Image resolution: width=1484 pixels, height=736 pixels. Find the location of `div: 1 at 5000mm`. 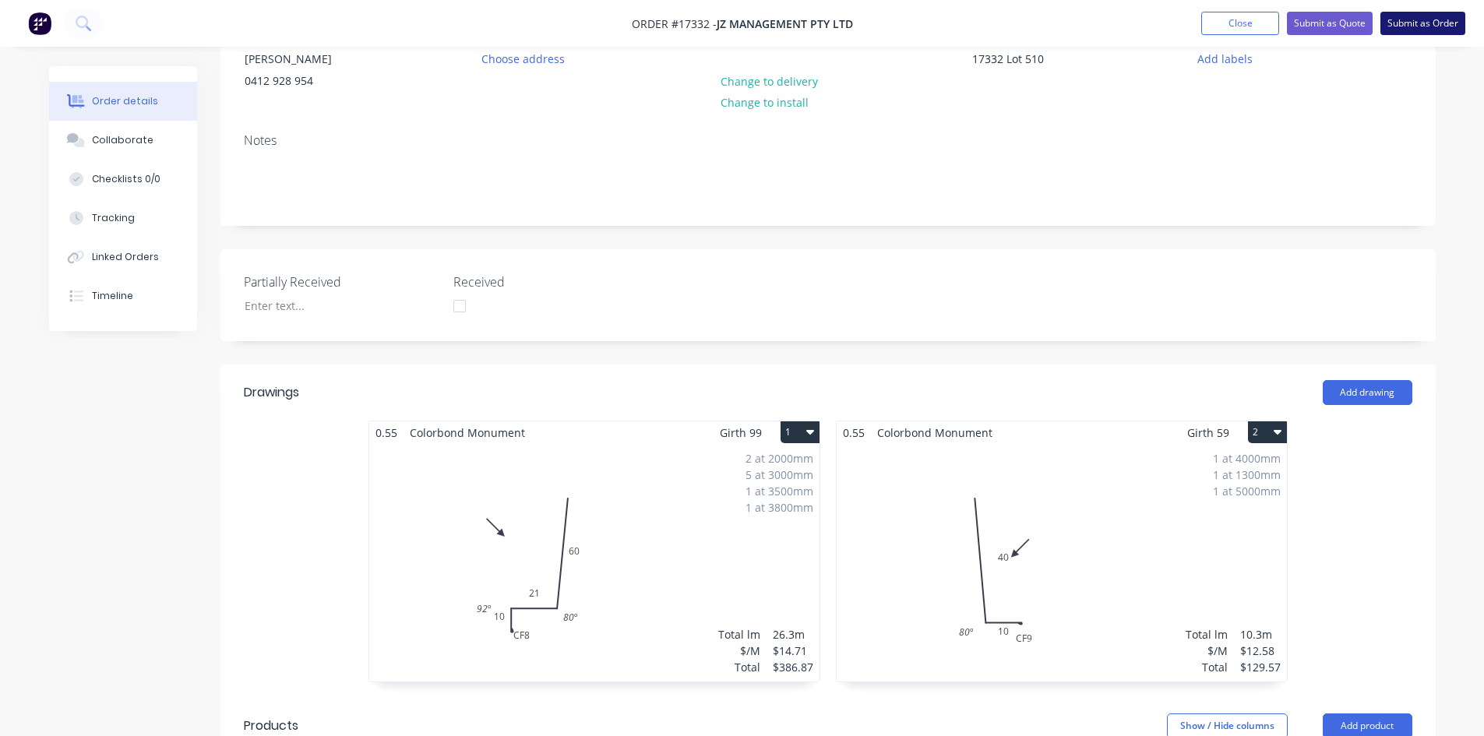

div: 1 at 5000mm is located at coordinates (1247, 491).